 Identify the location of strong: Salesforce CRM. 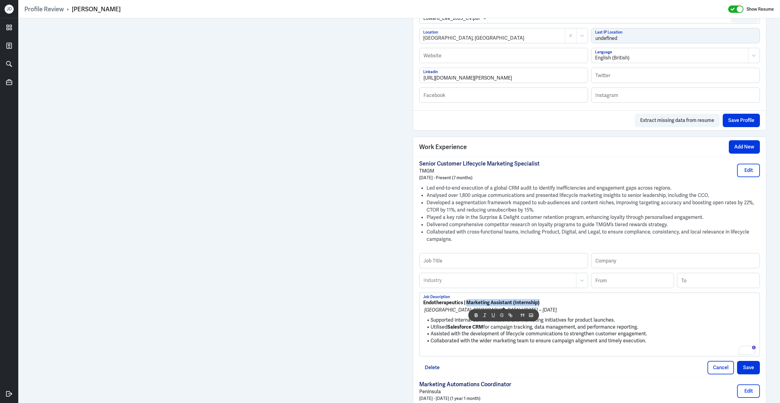
(465, 327).